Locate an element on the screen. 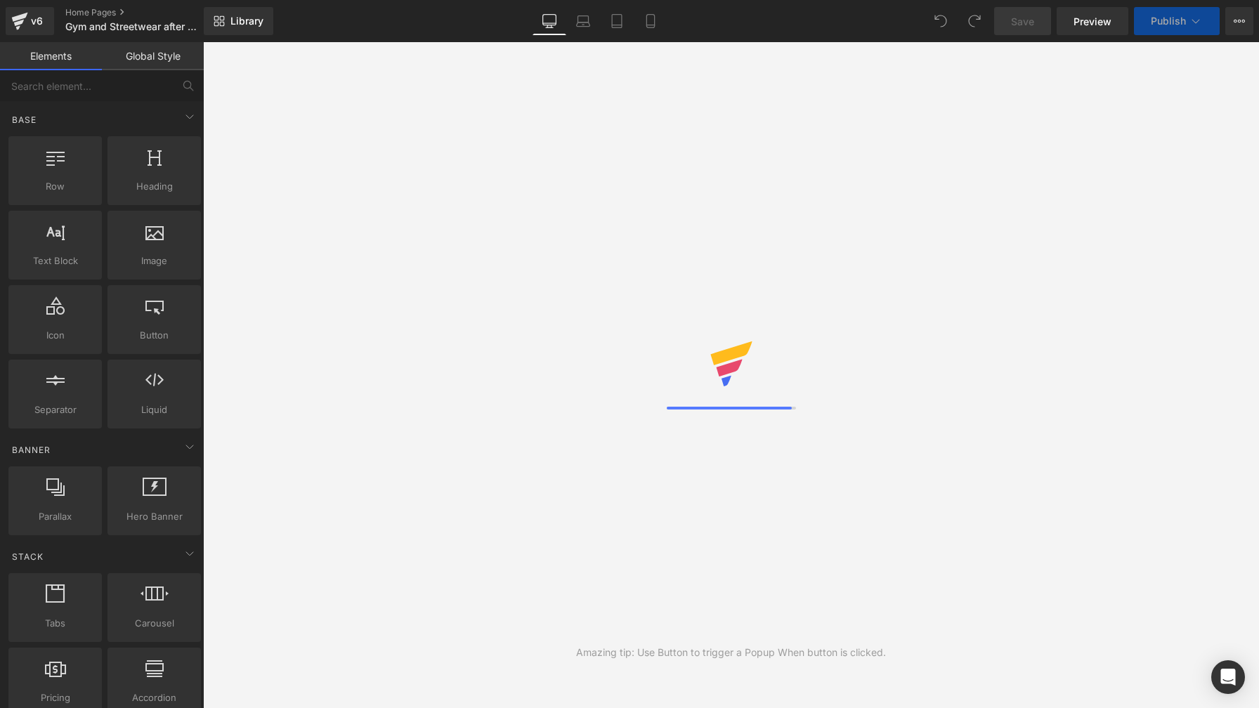 Image resolution: width=1259 pixels, height=708 pixels. button: Redo is located at coordinates (974, 21).